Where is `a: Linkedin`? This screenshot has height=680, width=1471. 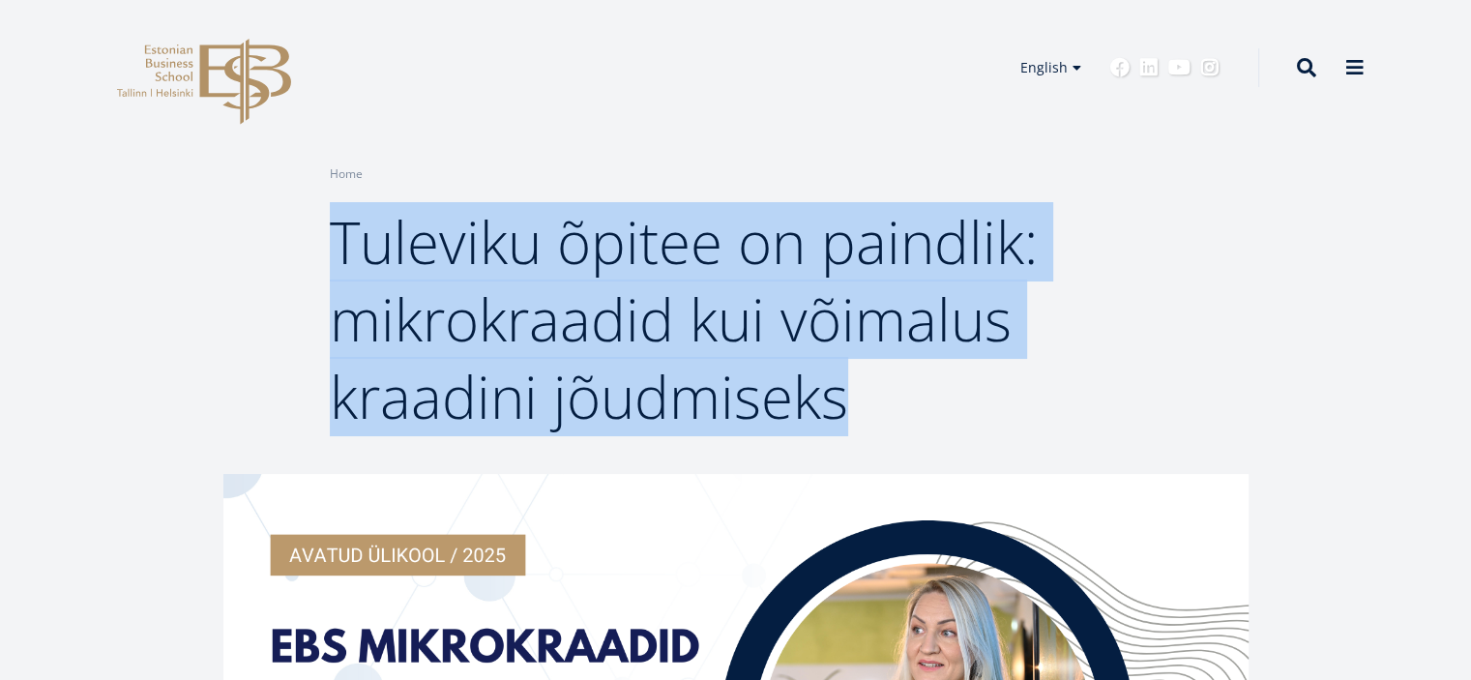
a: Linkedin is located at coordinates (1149, 68).